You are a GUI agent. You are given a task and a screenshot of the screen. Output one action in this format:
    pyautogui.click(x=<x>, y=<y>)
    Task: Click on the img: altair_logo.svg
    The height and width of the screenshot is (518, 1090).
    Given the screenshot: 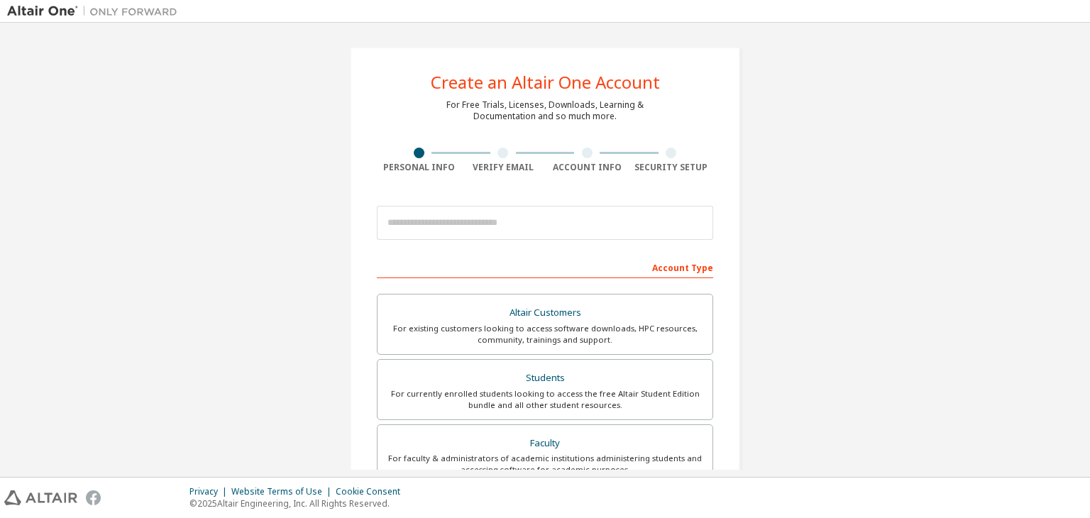 What is the action you would take?
    pyautogui.click(x=40, y=497)
    